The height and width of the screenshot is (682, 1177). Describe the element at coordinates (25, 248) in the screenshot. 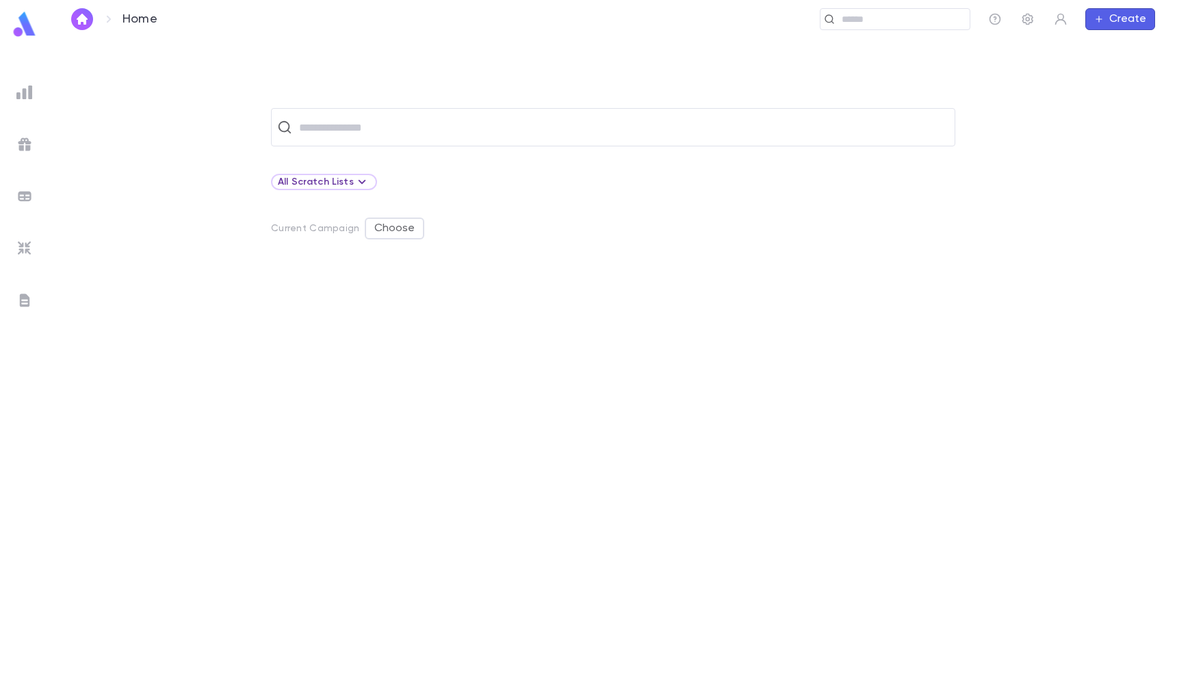

I see `img: imports_grey.530a8a0e642e233f2baf0ef88e8c9fcb.svg` at that location.